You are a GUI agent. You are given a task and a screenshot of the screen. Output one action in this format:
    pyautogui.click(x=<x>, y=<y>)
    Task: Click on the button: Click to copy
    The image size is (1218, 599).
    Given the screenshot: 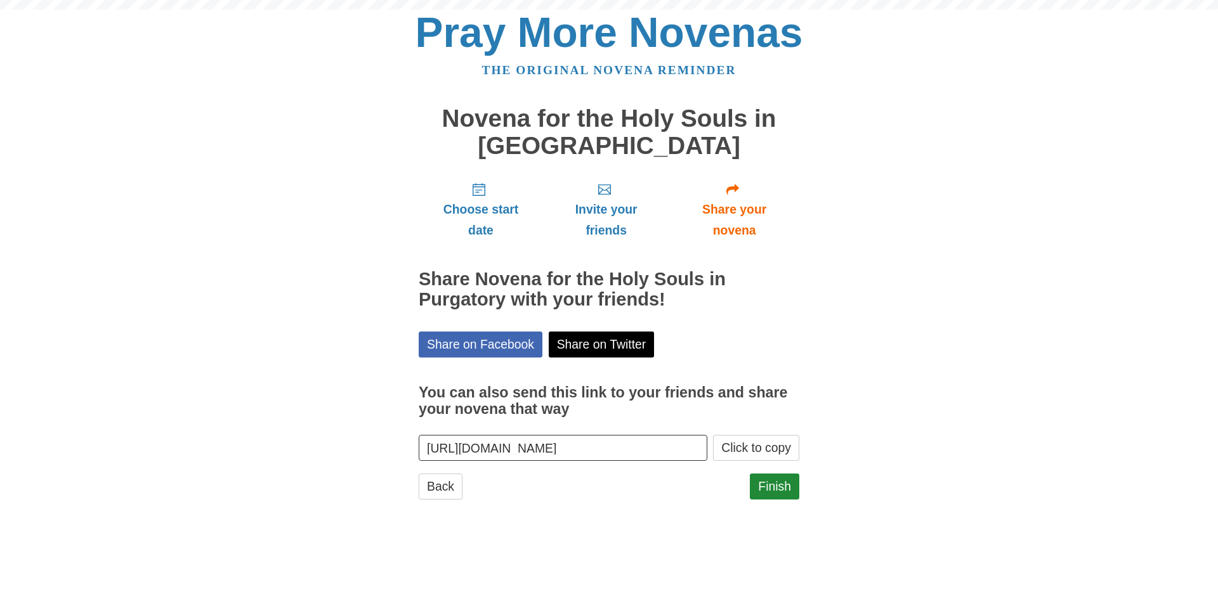 What is the action you would take?
    pyautogui.click(x=756, y=448)
    